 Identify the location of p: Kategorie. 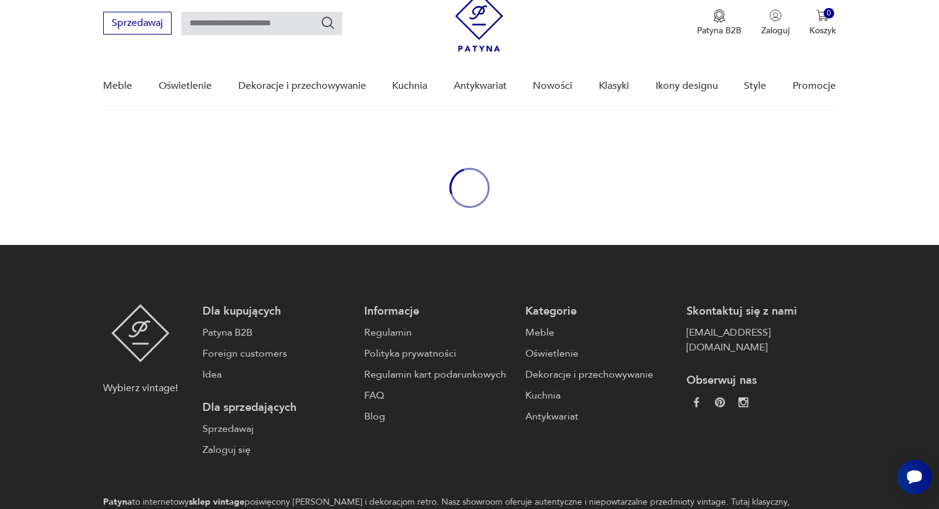
(599, 312).